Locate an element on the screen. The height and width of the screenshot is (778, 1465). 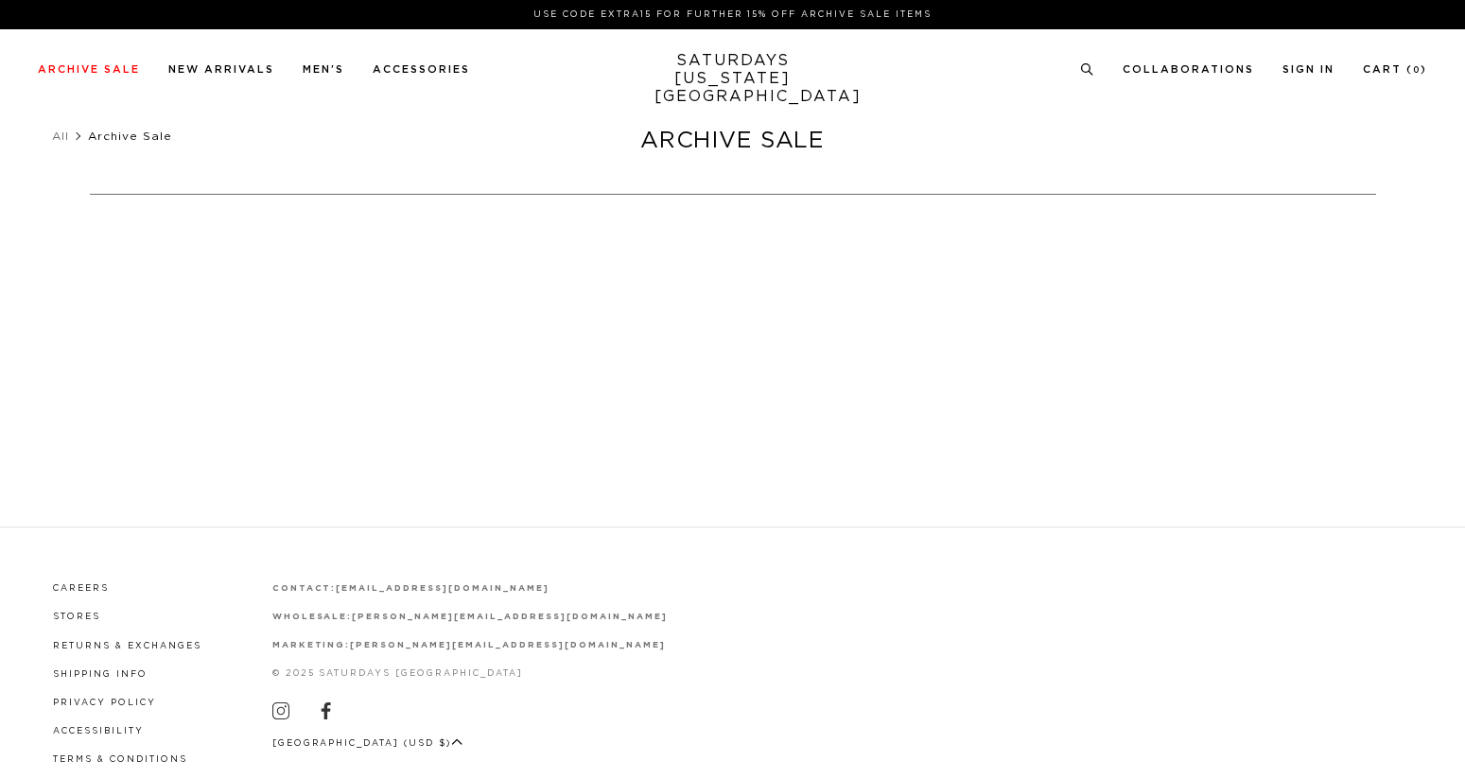
a: Accessibility is located at coordinates (98, 731).